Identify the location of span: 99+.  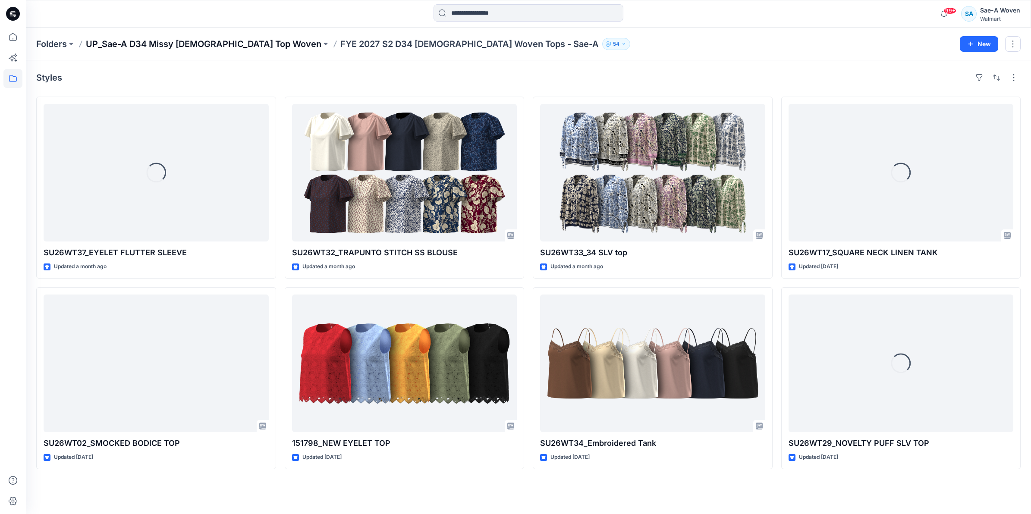
(950, 11).